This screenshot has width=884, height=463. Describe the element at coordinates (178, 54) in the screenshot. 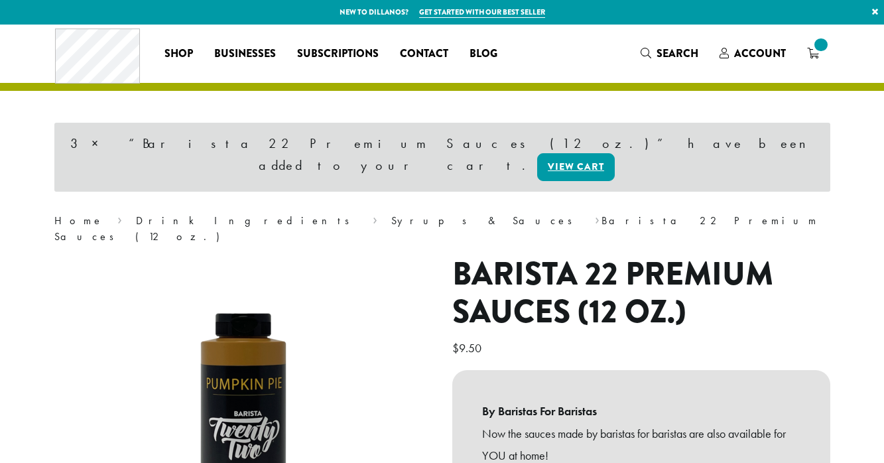

I see `span: Shop` at that location.